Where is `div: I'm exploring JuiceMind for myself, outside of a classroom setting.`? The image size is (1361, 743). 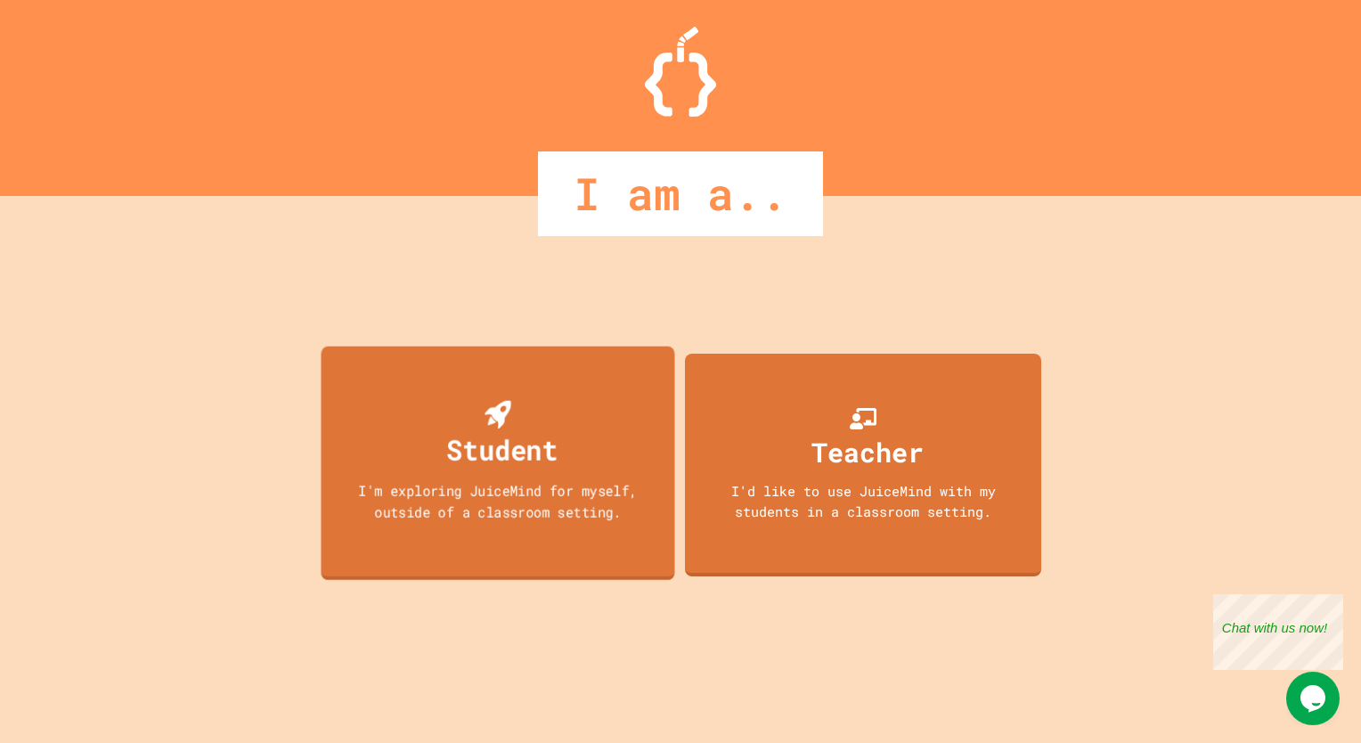 div: I'm exploring JuiceMind for myself, outside of a classroom setting. is located at coordinates (497, 501).